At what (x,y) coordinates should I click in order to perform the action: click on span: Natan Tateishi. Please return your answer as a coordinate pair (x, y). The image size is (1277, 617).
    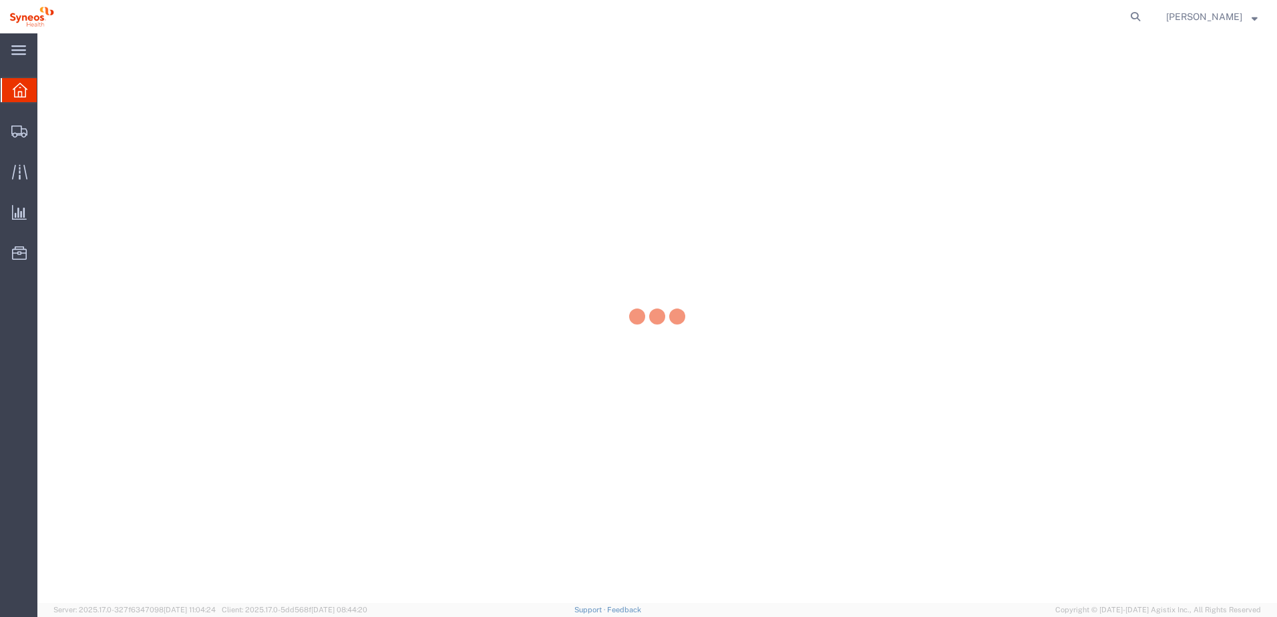
    Looking at the image, I should click on (1205, 17).